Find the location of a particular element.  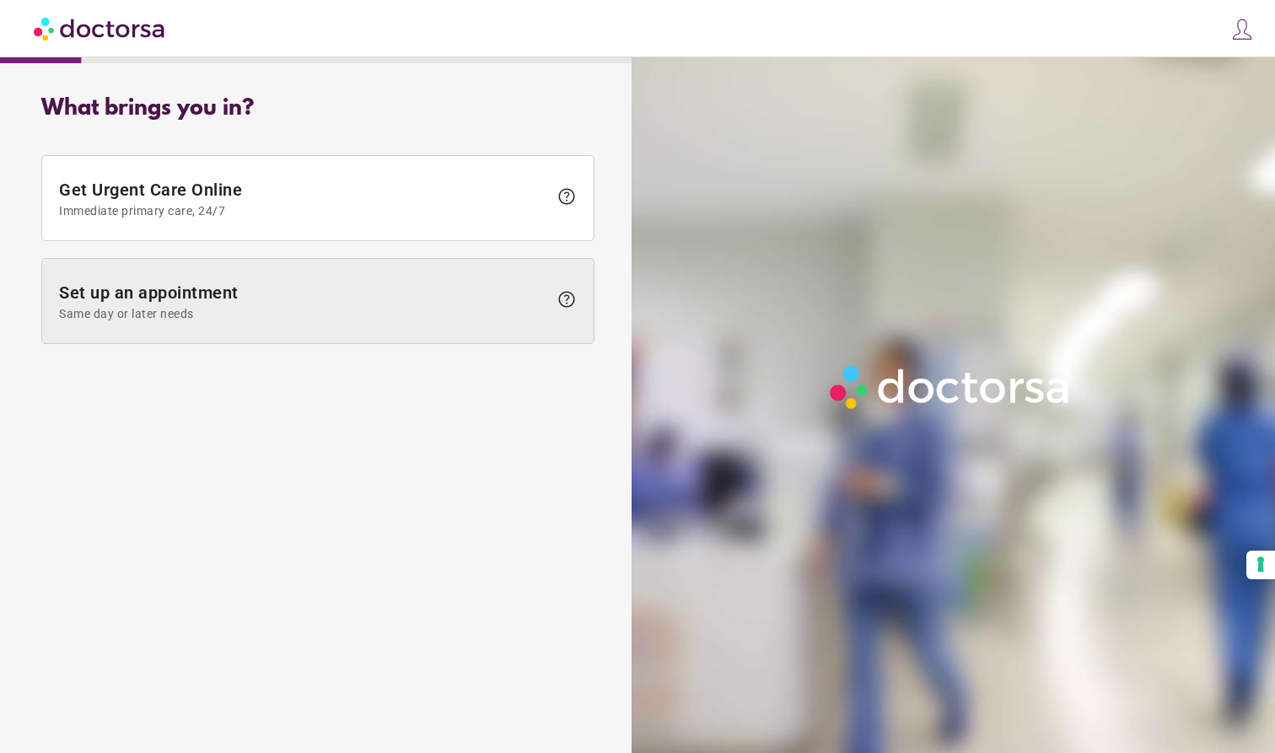

span: Get Urgent Care Online is located at coordinates (304, 198).